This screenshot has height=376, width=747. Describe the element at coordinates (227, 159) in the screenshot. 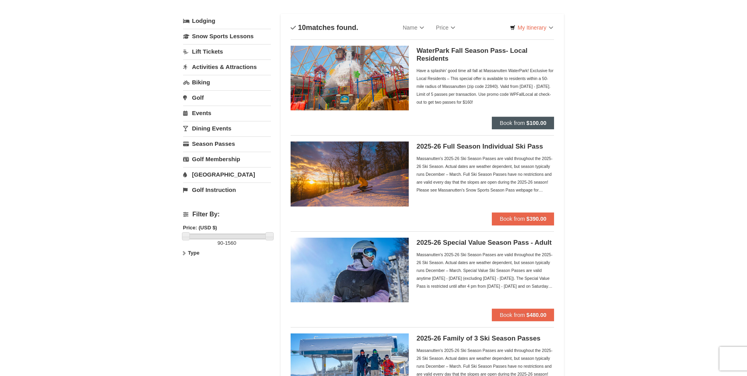

I see `a: Golf Membership` at that location.